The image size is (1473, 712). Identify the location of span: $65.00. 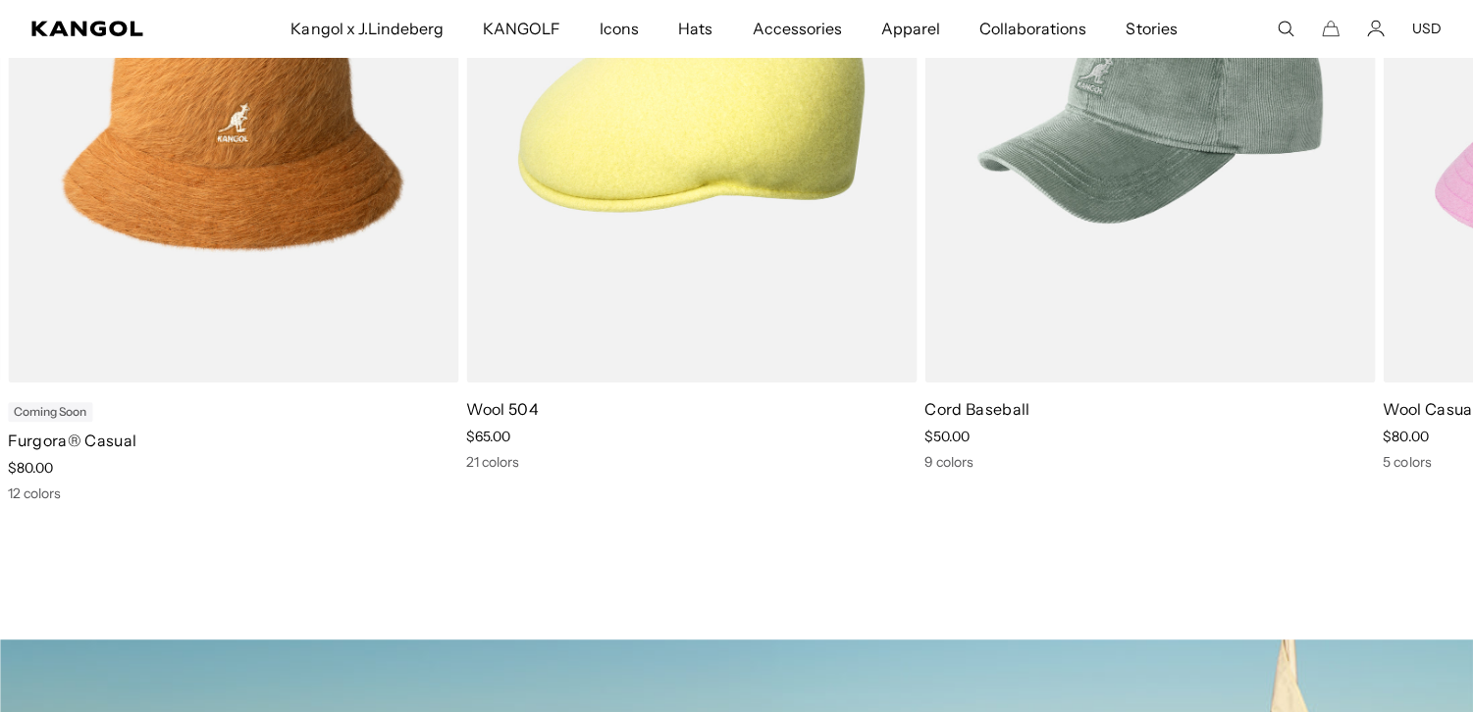
(488, 437).